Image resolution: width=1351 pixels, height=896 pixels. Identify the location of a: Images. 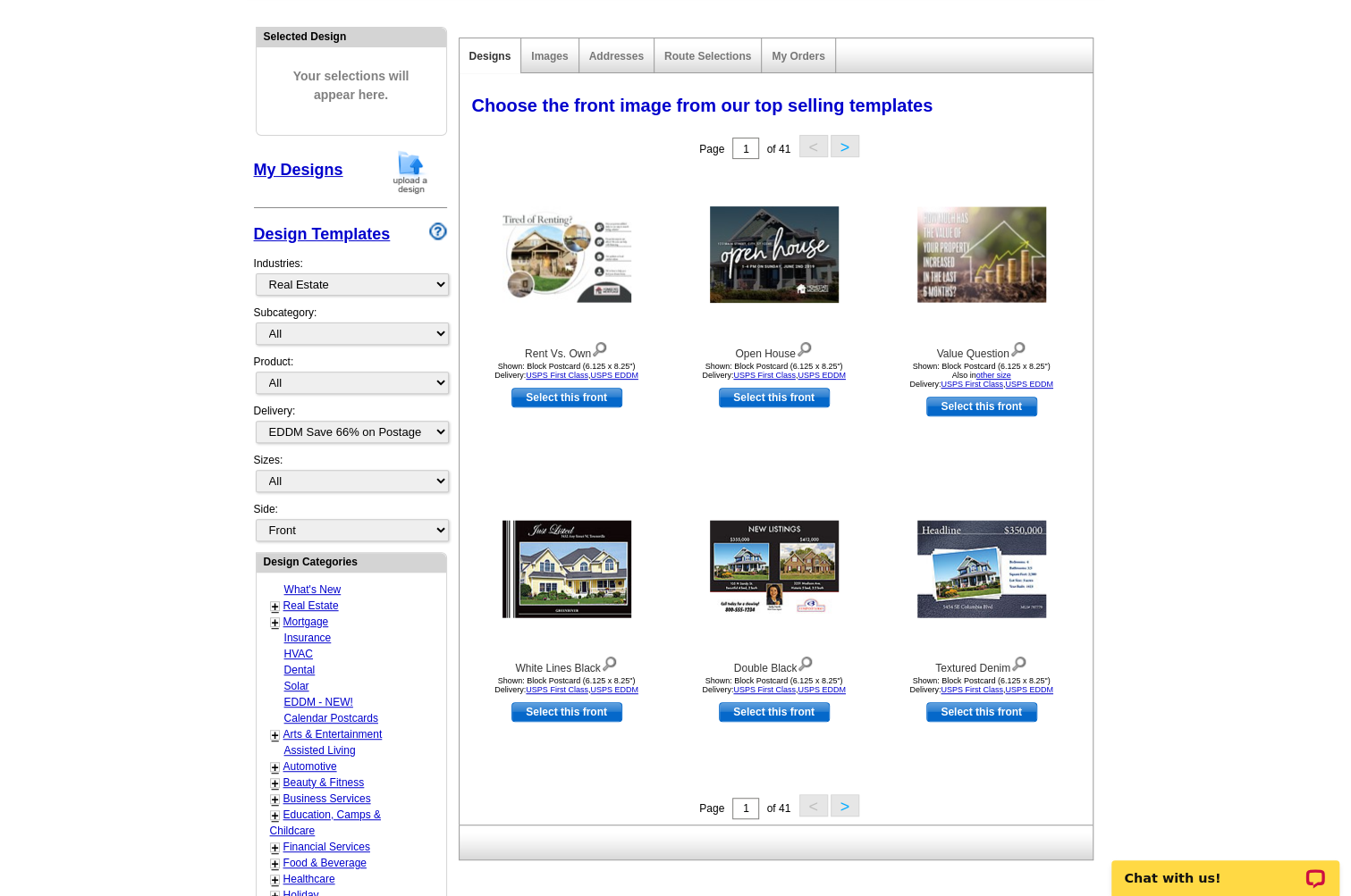
(549, 57).